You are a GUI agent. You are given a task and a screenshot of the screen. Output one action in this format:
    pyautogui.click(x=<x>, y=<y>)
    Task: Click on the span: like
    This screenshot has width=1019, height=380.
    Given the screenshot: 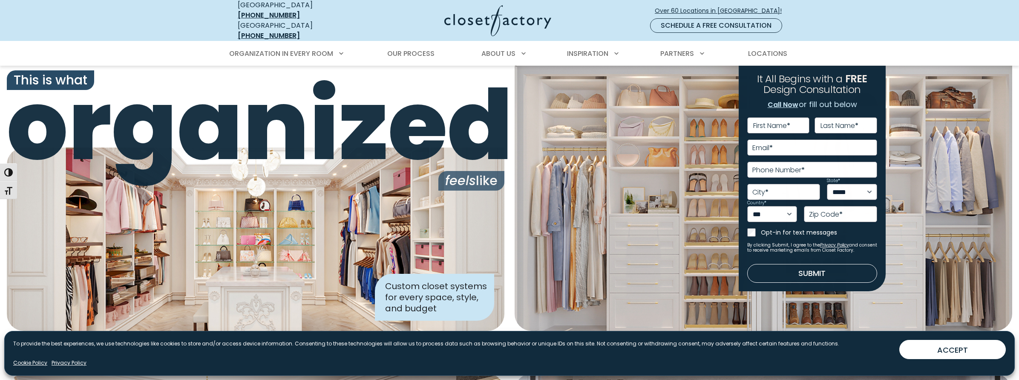 What is the action you would take?
    pyautogui.click(x=471, y=181)
    